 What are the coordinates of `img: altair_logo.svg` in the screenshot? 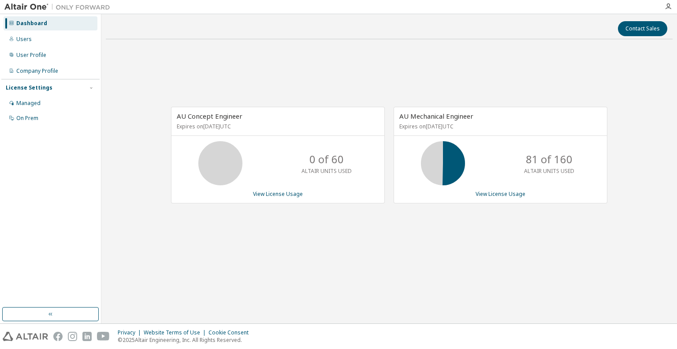 It's located at (25, 336).